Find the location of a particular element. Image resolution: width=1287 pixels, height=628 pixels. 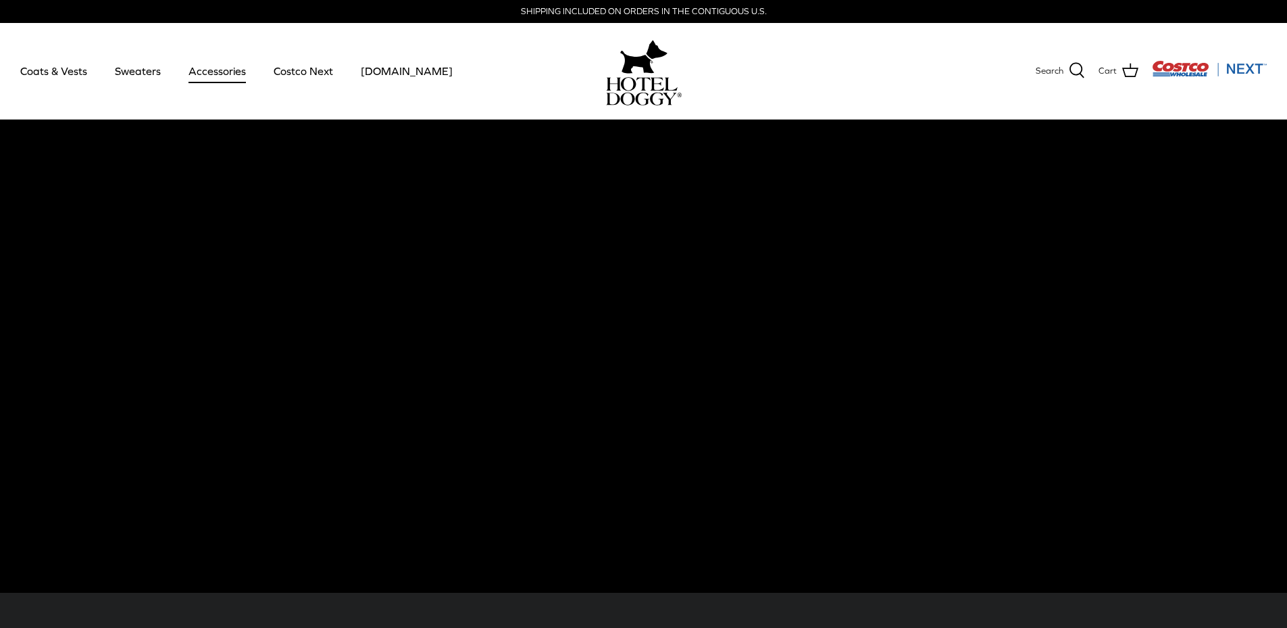

a: Cart is located at coordinates (1118, 71).